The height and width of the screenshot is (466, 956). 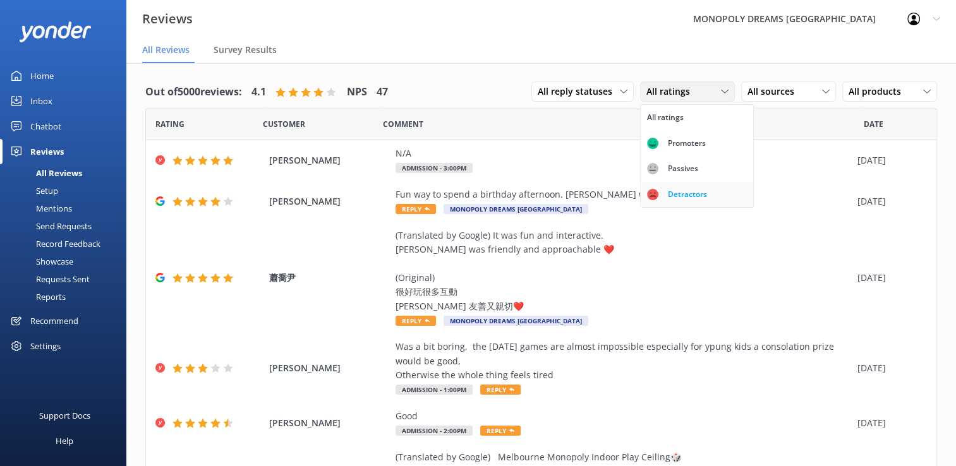 I want to click on span: All reply statuses, so click(x=579, y=92).